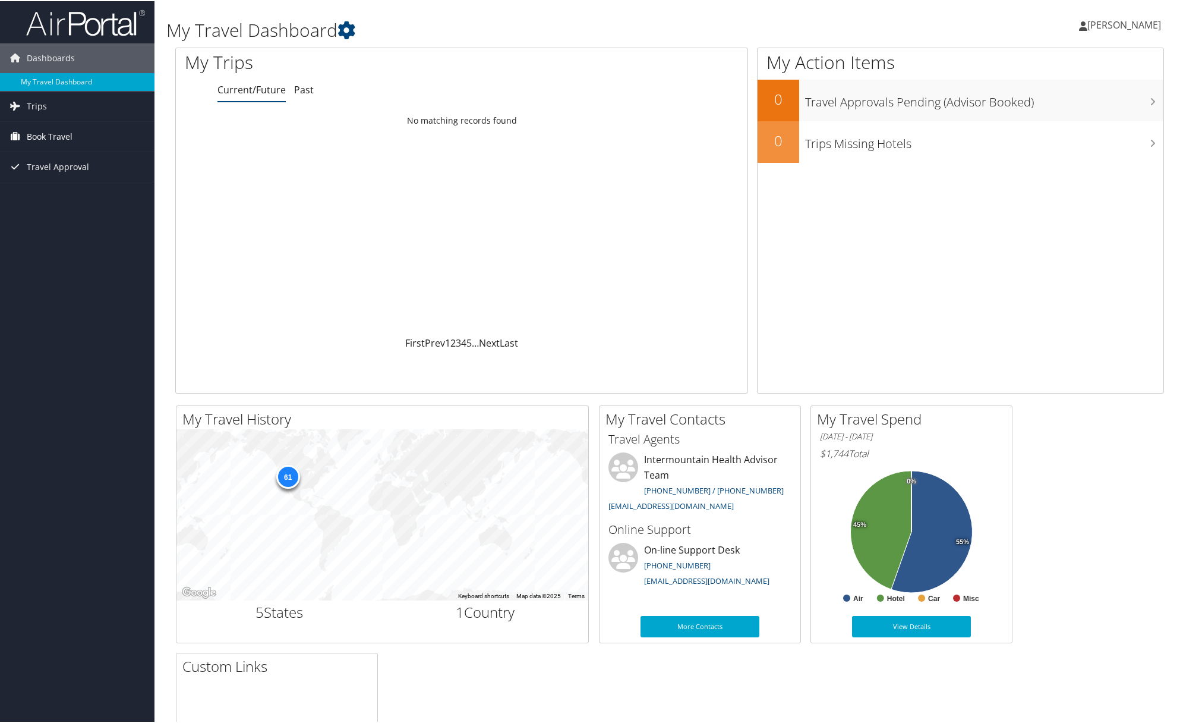 Image resolution: width=1180 pixels, height=723 pixels. What do you see at coordinates (342, 61) in the screenshot?
I see `h1: My Trips` at bounding box center [342, 61].